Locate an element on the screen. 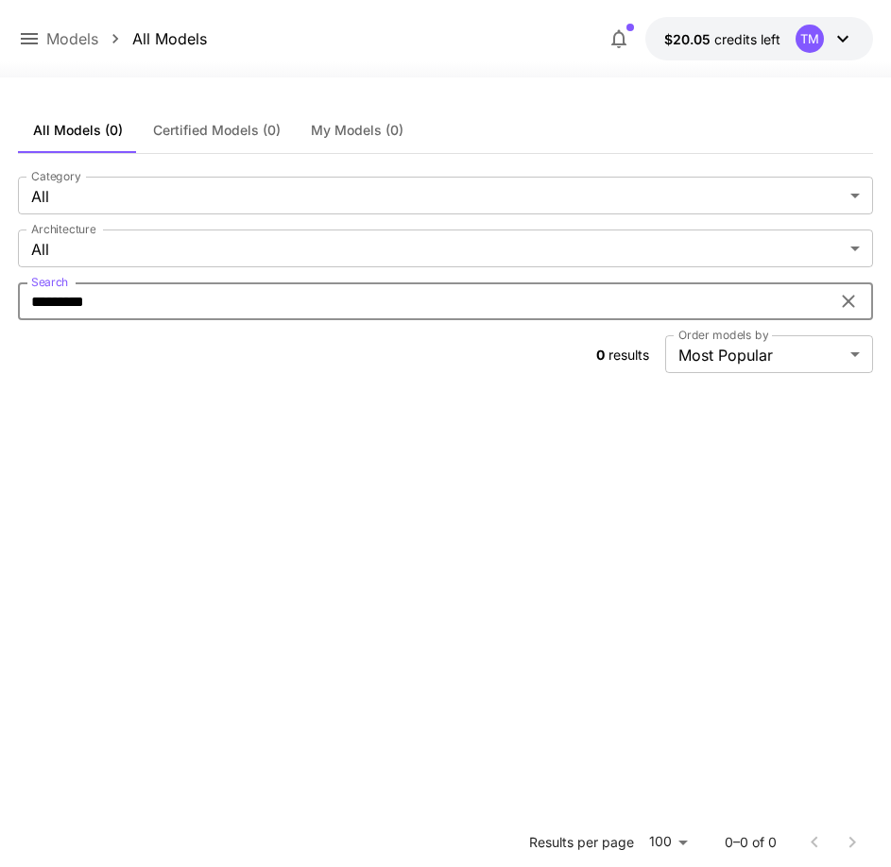 The height and width of the screenshot is (867, 891). span: Most Popular is located at coordinates (760, 355).